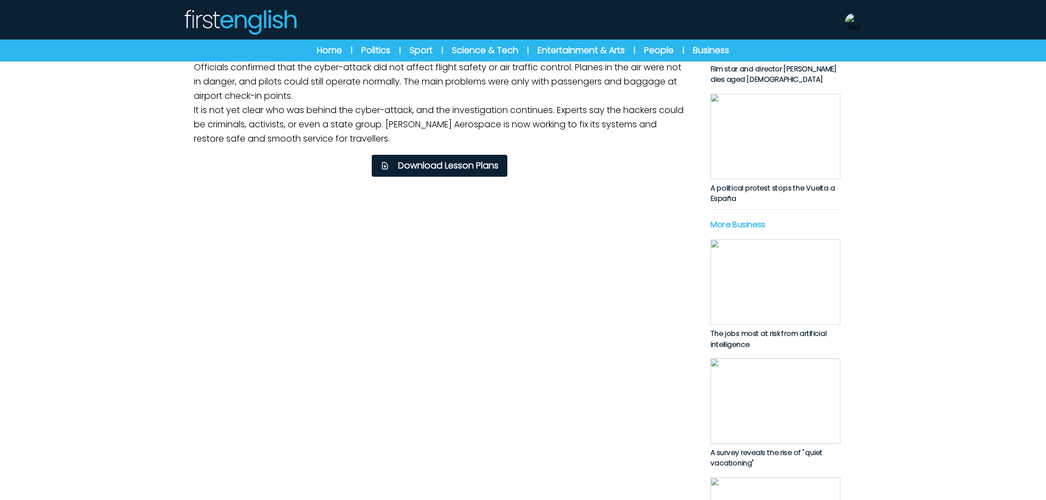 This screenshot has width=1046, height=500. What do you see at coordinates (775, 401) in the screenshot?
I see `img: QhWULnkc4IPTk6pyHwwILdIH2in6RfYtkufb7Bsd.jpg` at bounding box center [775, 401].